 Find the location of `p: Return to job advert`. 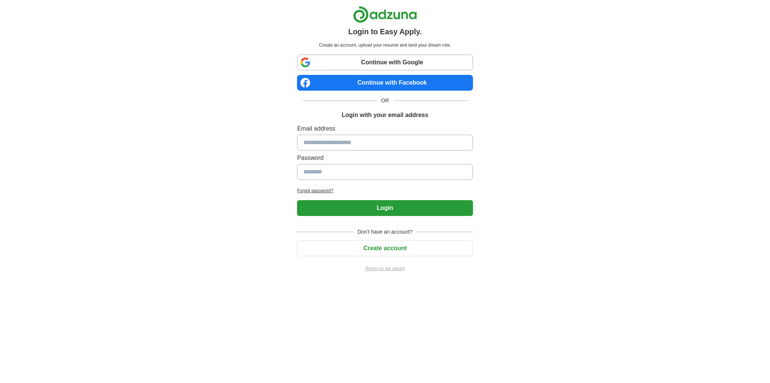

p: Return to job advert is located at coordinates (385, 268).